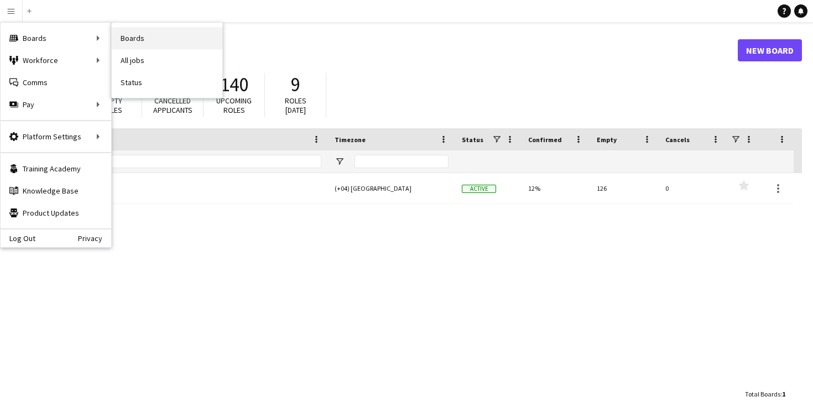 The width and height of the screenshot is (813, 407). What do you see at coordinates (18, 239) in the screenshot?
I see `a: Log Out` at bounding box center [18, 239].